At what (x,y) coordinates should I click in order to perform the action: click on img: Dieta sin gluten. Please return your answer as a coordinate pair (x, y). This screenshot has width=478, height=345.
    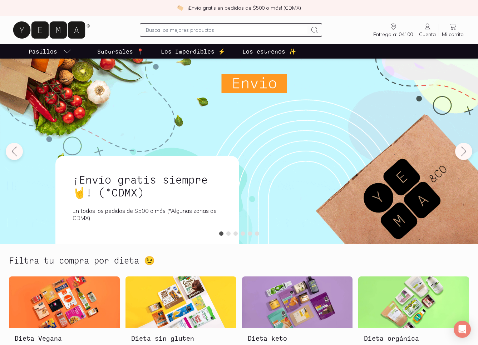
    Looking at the image, I should click on (181, 302).